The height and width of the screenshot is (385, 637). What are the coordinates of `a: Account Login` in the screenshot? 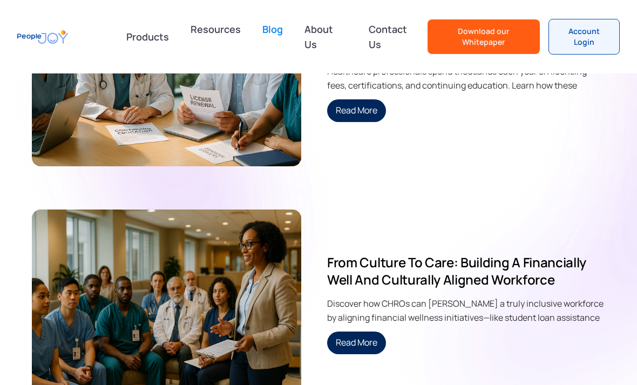 It's located at (584, 37).